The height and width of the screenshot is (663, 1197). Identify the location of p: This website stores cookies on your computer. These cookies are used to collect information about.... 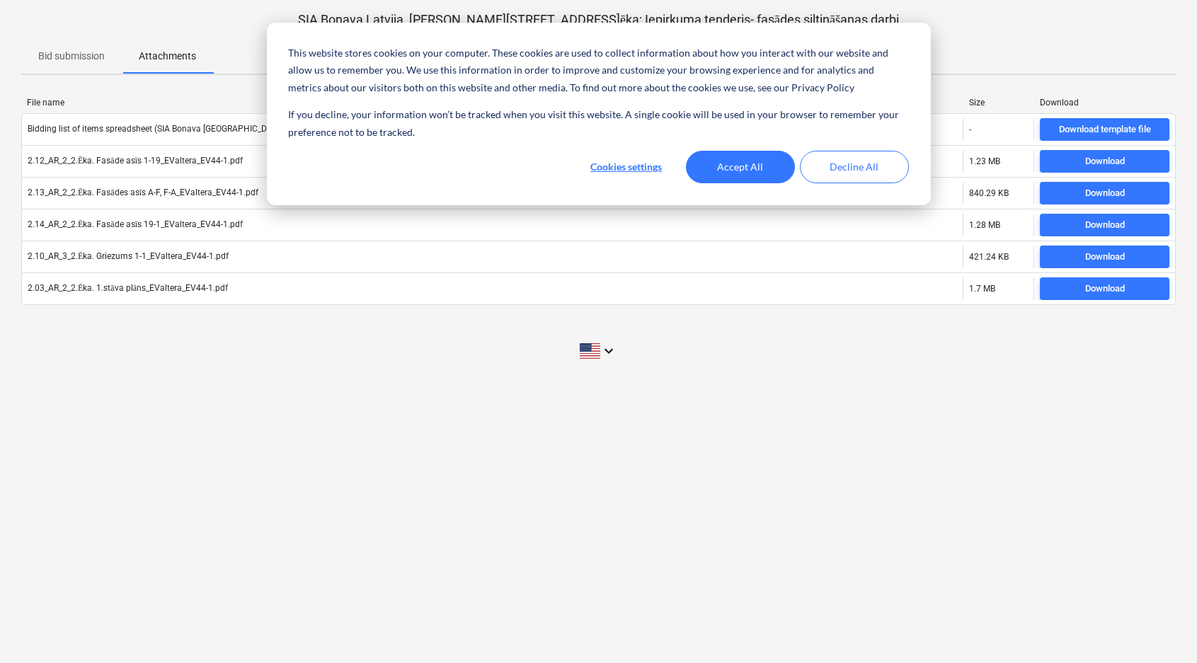
(598, 71).